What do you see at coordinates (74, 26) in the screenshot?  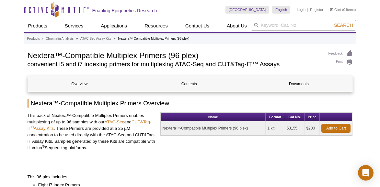 I see `a: Services` at bounding box center [74, 26].